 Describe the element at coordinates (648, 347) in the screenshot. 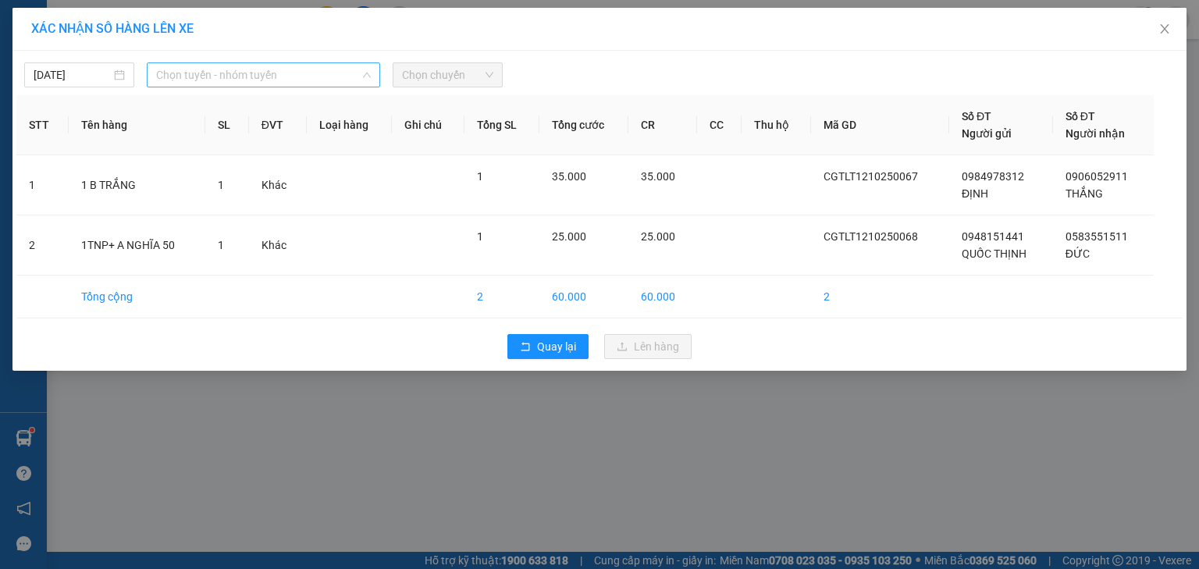

I see `button: uploadLên hàng` at that location.